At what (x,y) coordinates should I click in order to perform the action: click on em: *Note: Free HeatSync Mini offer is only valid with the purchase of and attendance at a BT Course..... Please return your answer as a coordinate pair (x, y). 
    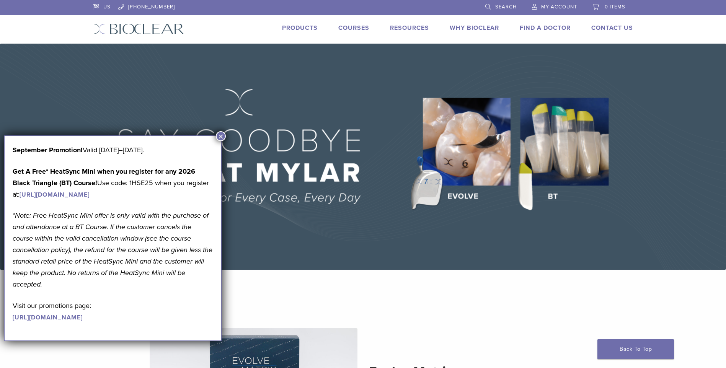
    Looking at the image, I should click on (113, 250).